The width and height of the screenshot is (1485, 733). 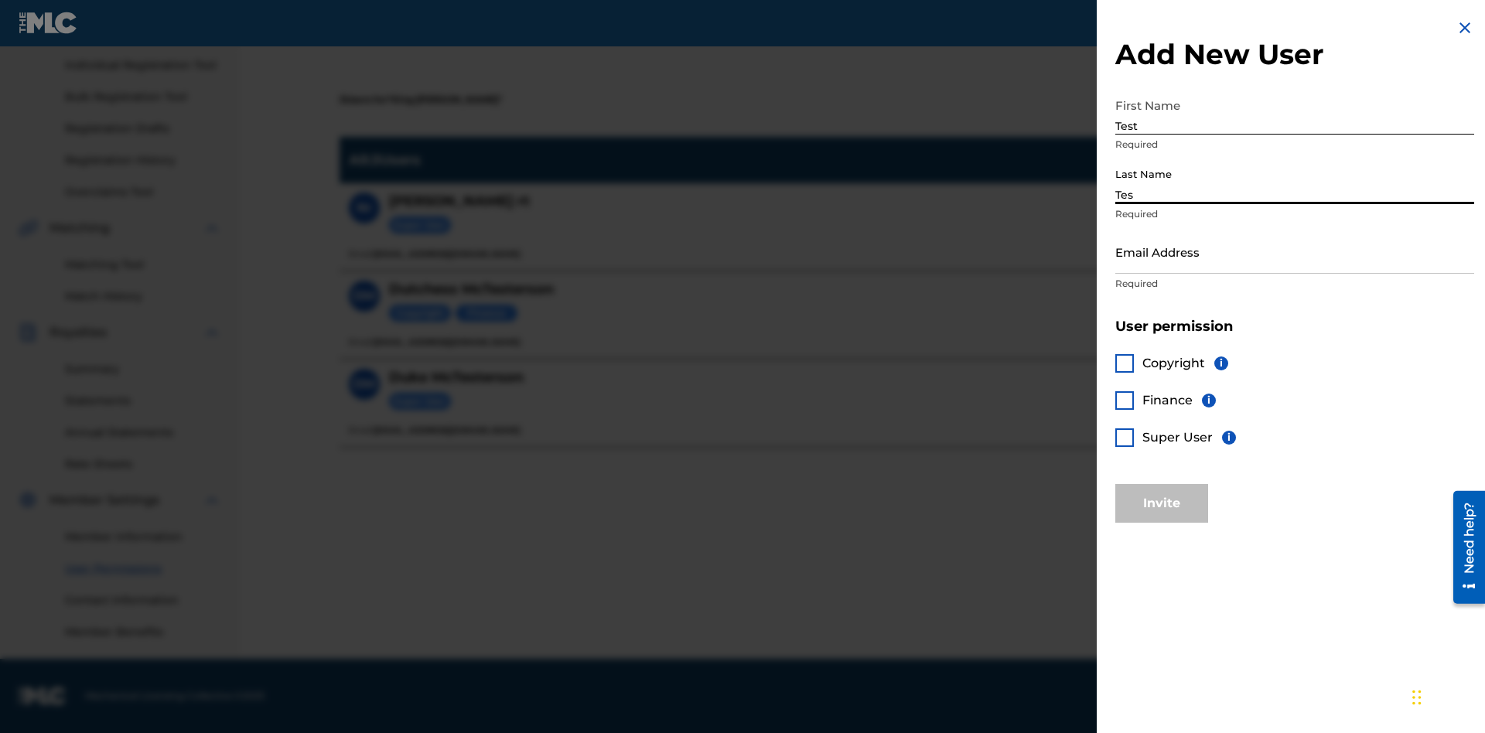 What do you see at coordinates (27, 54) in the screenshot?
I see `div: Need help?` at bounding box center [27, 54].